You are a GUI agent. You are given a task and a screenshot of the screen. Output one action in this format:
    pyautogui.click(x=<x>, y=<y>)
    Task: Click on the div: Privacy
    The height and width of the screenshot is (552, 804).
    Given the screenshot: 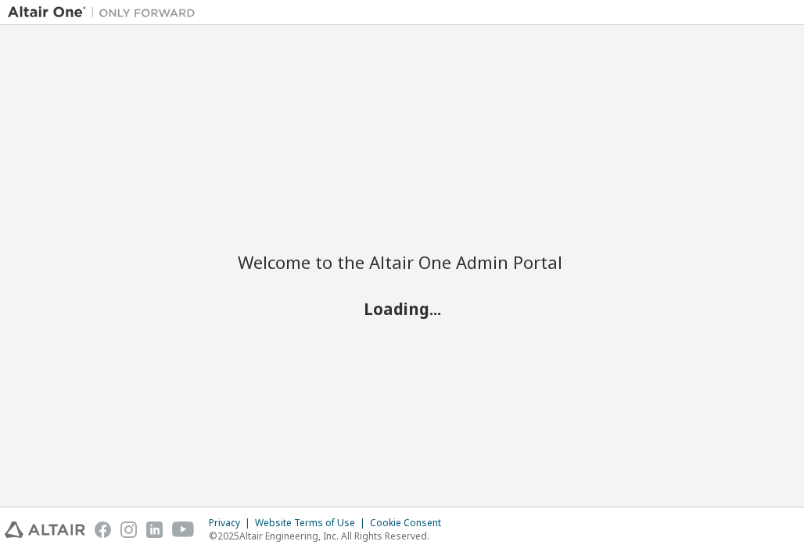 What is the action you would take?
    pyautogui.click(x=232, y=524)
    